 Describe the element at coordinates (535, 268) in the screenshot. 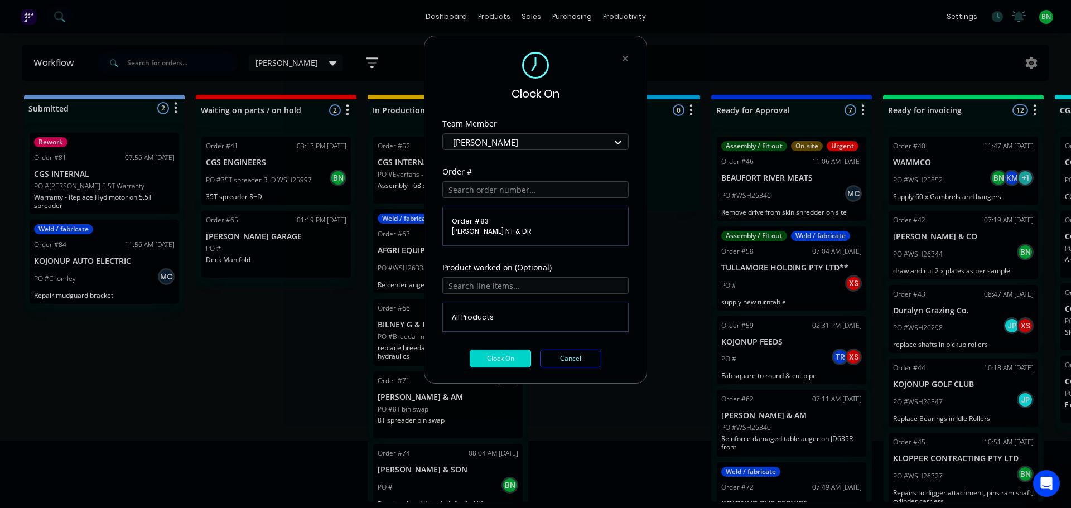

I see `div: Product worked on (Optional)` at that location.